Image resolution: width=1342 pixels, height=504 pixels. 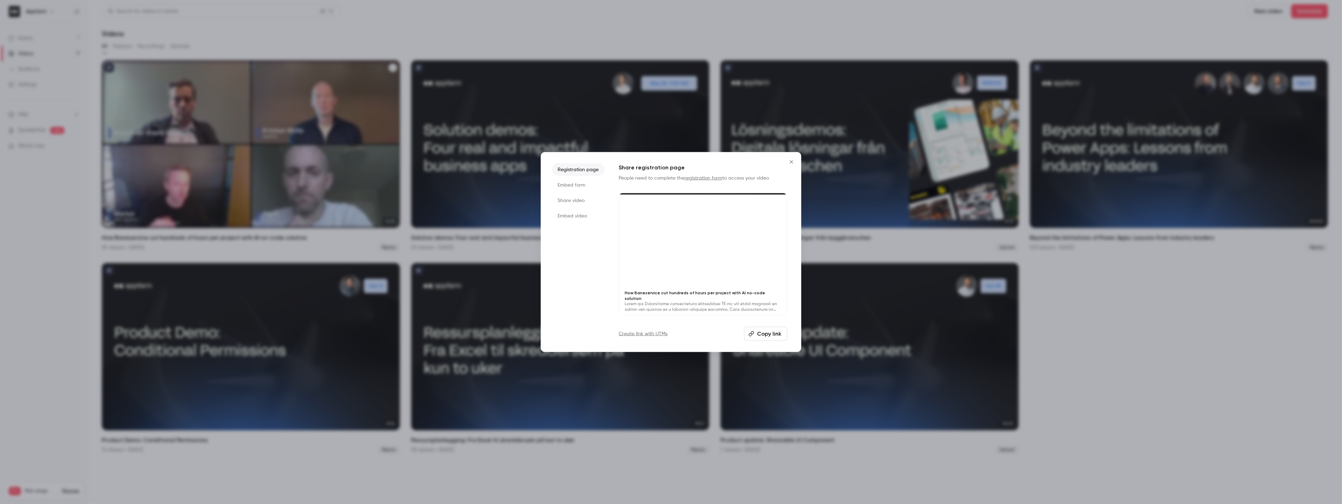 I want to click on button: Close, so click(x=791, y=162).